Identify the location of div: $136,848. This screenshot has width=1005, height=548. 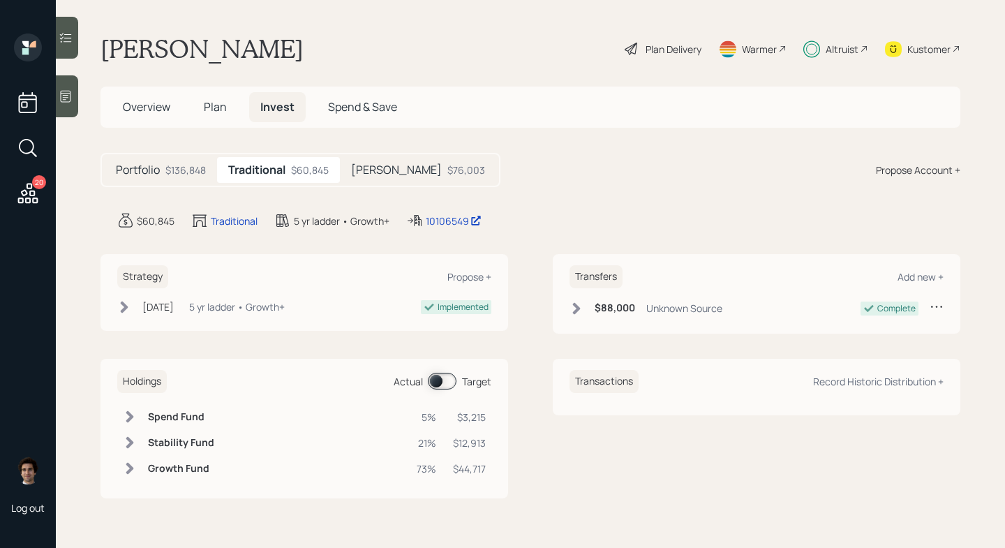
(186, 170).